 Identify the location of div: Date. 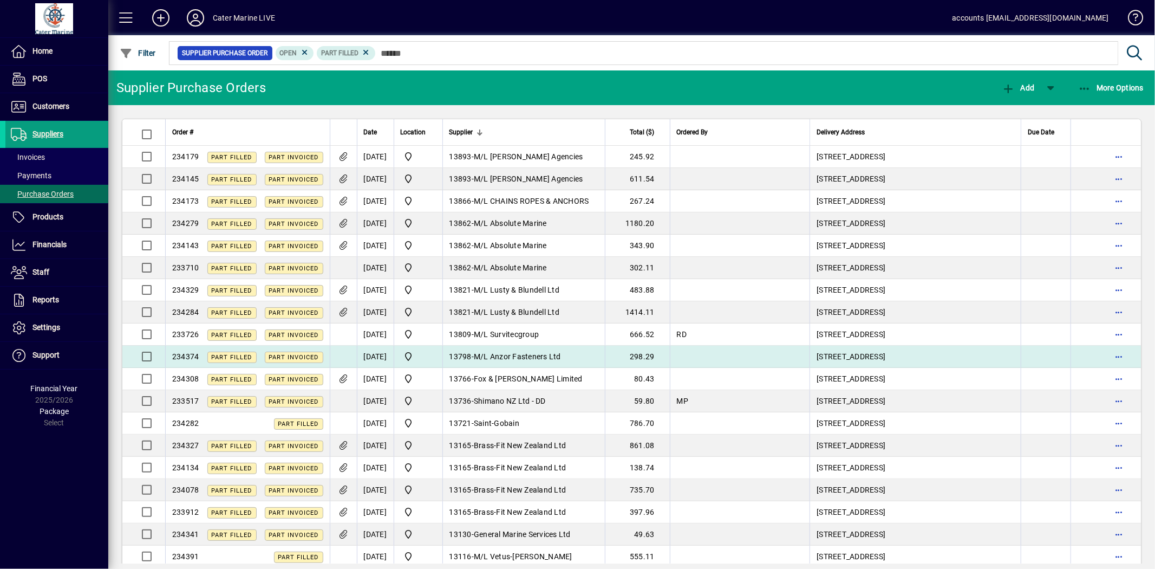
(375, 132).